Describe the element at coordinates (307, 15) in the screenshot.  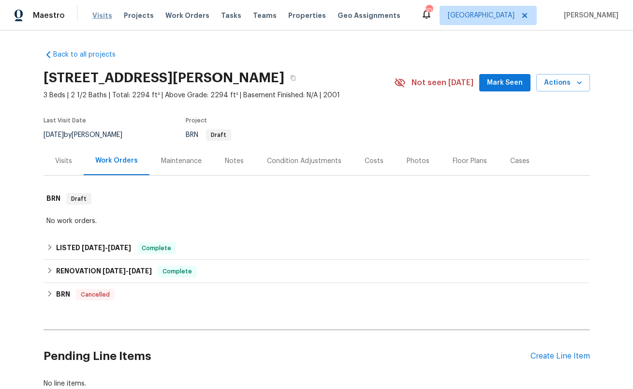
I see `span: Properties` at that location.